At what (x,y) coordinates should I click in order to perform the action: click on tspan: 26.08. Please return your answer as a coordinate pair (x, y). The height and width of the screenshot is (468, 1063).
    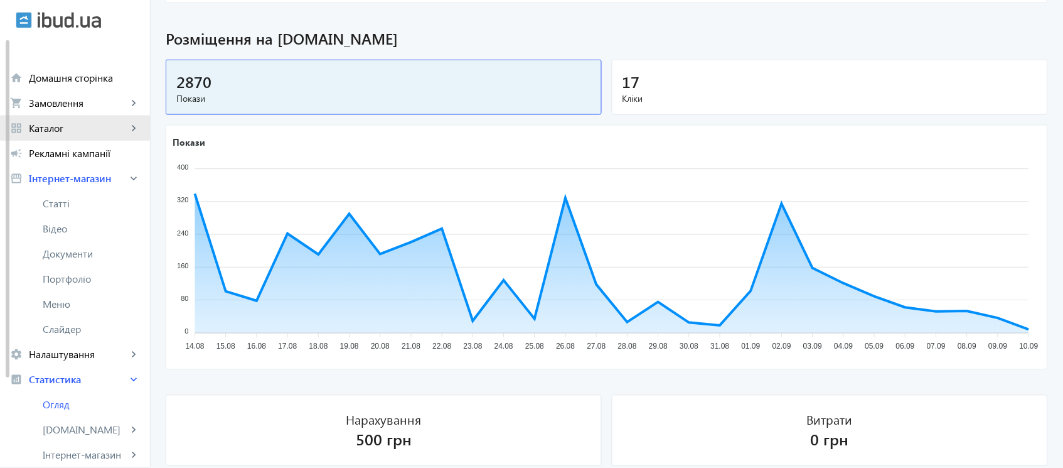
    Looking at the image, I should click on (565, 346).